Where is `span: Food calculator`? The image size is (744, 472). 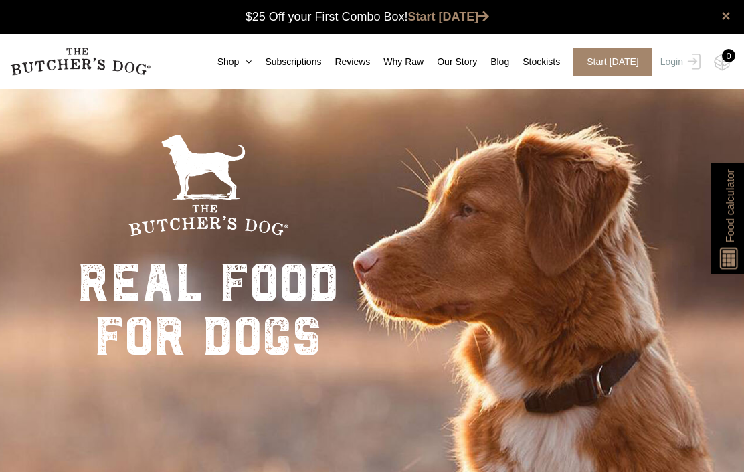
span: Food calculator is located at coordinates (730, 205).